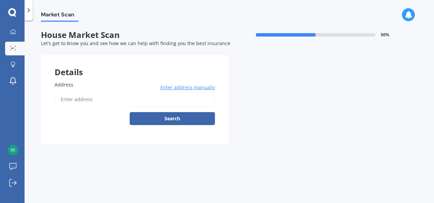  I want to click on span: Enter address manually, so click(188, 87).